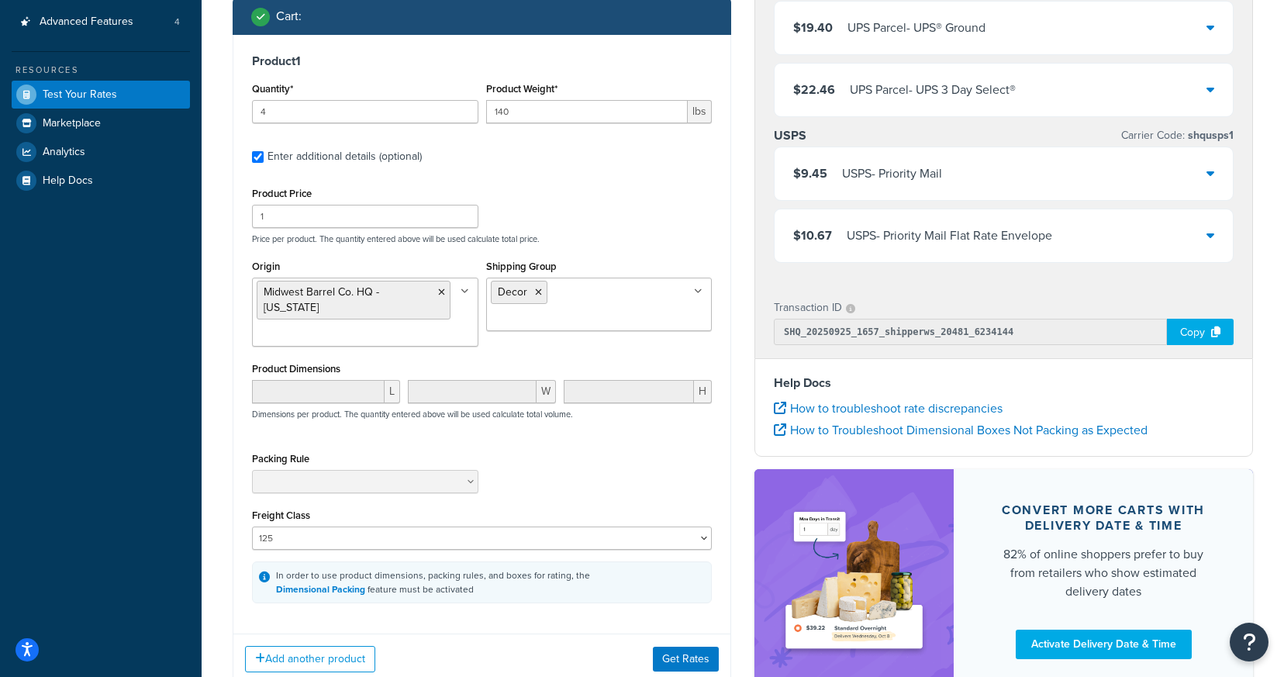  I want to click on div: UPS Parcel - UPS 3 Day Select®, so click(933, 90).